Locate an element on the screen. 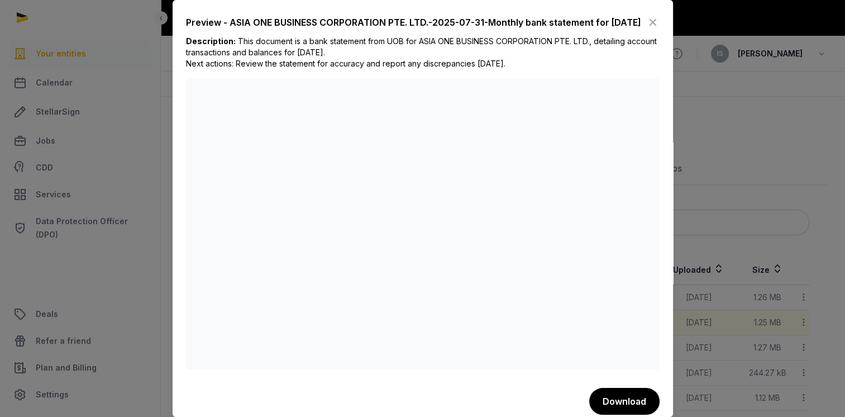 The image size is (845, 417). button: Download is located at coordinates (625, 401).